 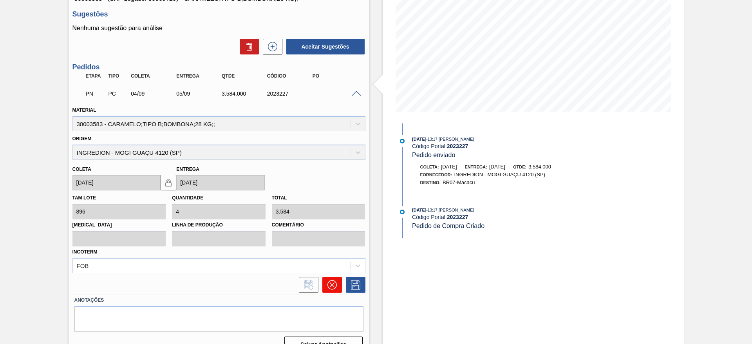 What do you see at coordinates (219, 225) in the screenshot?
I see `label: Linha de Produção` at bounding box center [219, 225].